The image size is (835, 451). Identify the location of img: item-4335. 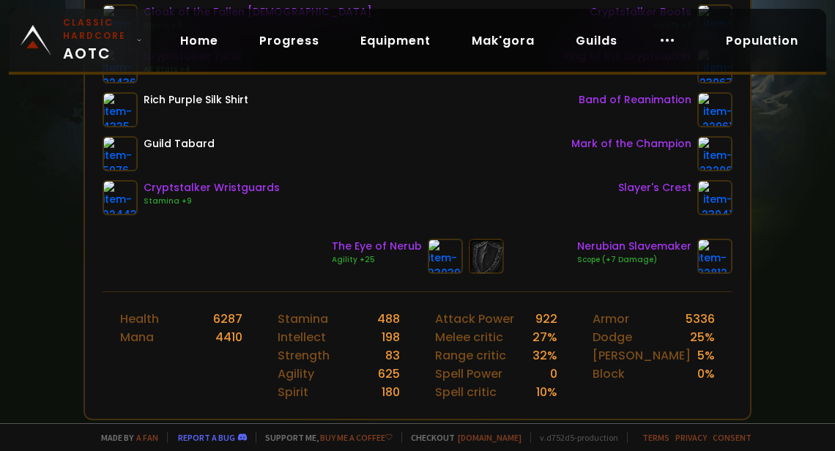
(120, 110).